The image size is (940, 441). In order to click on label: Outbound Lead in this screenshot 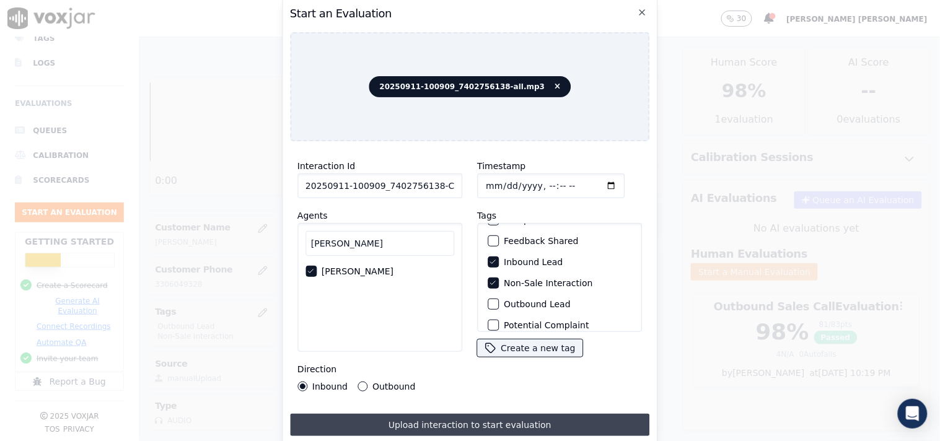, I will do `click(537, 304)`.